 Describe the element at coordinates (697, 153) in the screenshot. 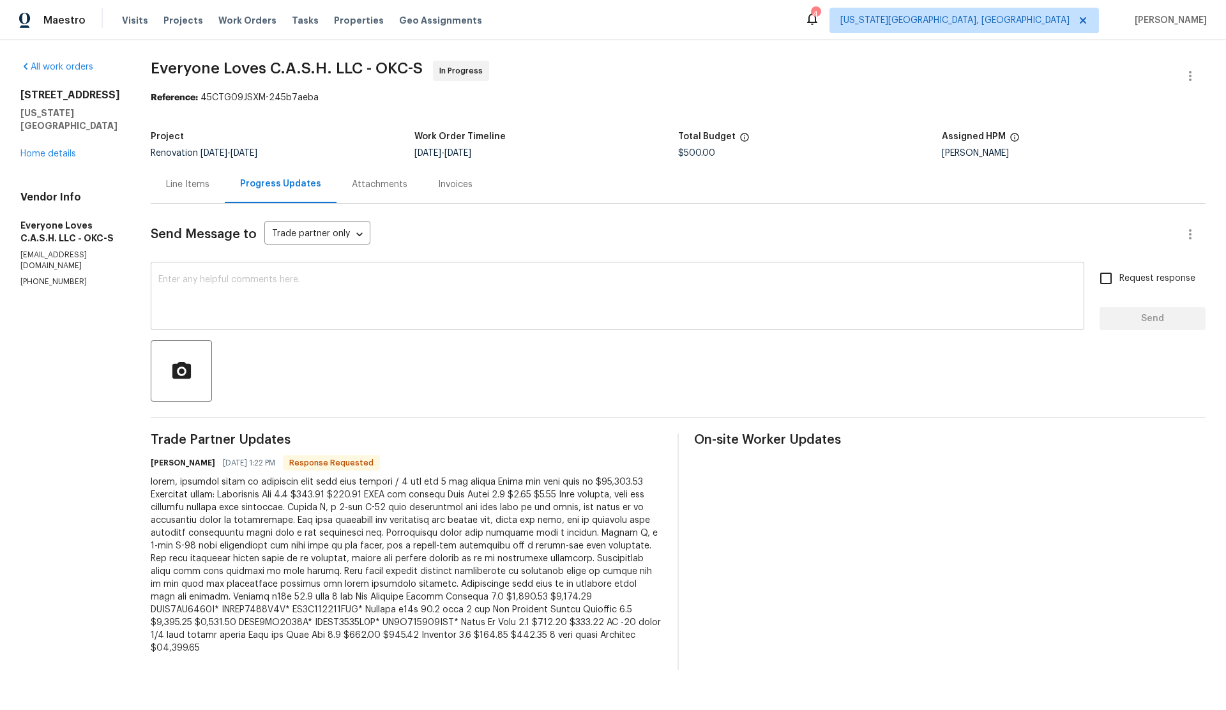

I see `span: $500.00` at that location.